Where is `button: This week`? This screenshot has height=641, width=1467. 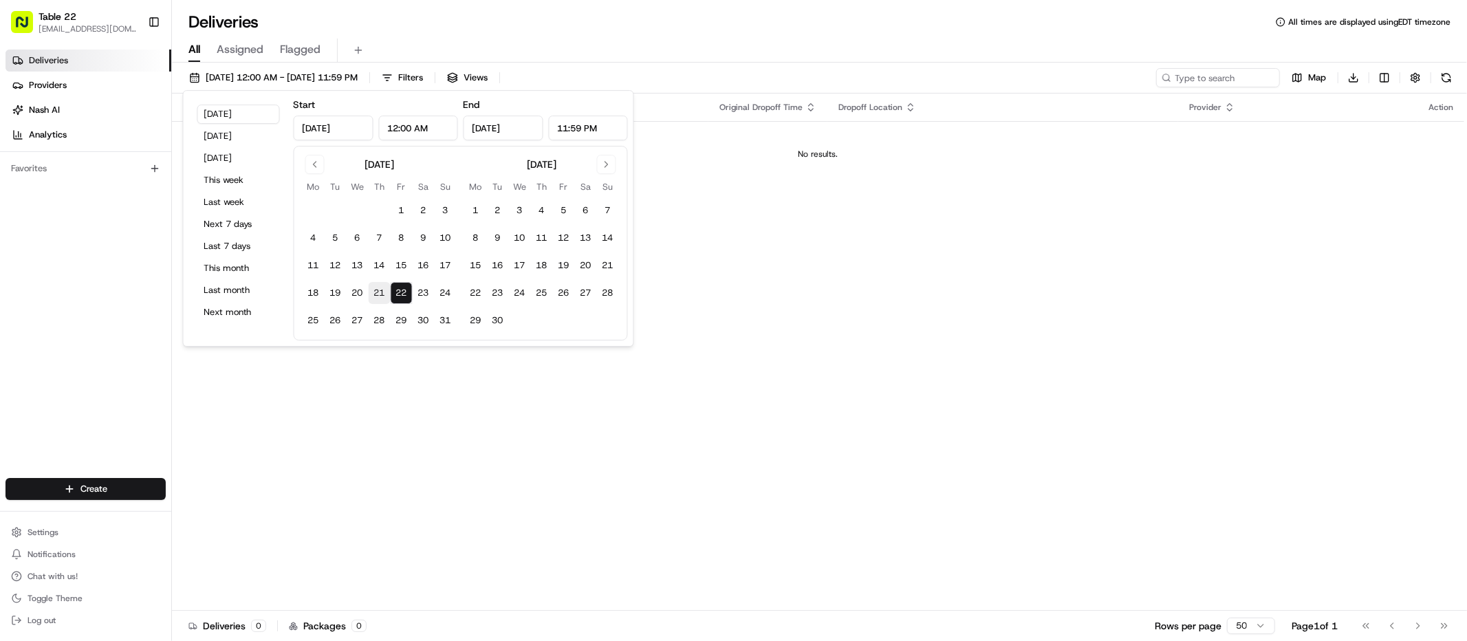
button: This week is located at coordinates (239, 180).